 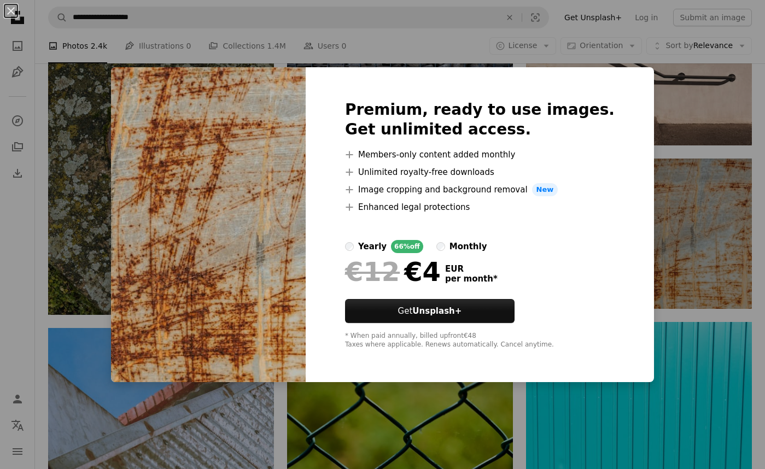 What do you see at coordinates (430, 311) in the screenshot?
I see `button: GetUnsplash+` at bounding box center [430, 311].